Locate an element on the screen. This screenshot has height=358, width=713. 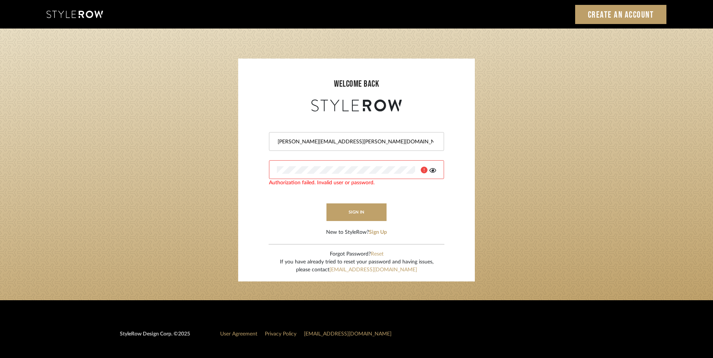
button: Sign Up is located at coordinates (378, 233).